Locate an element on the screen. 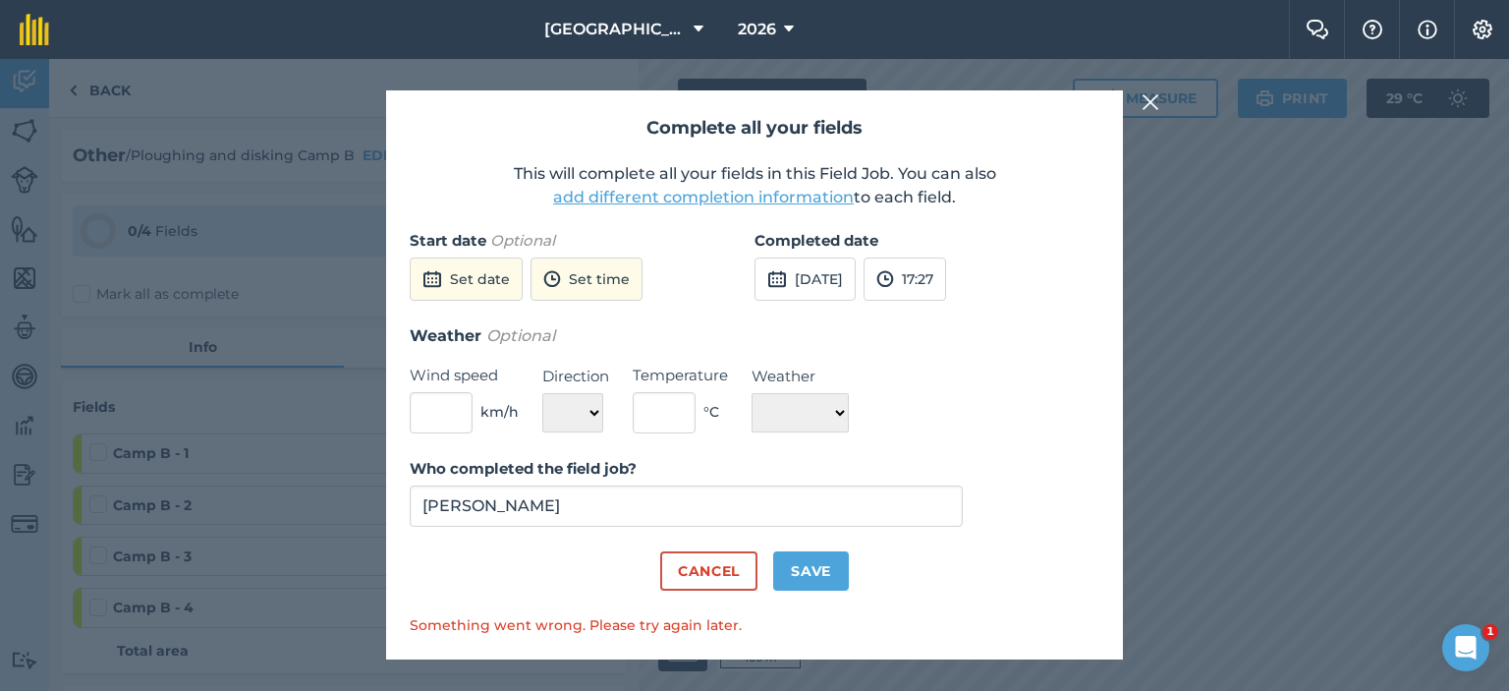 This screenshot has width=1509, height=691. button: 17:27 is located at coordinates (905, 279).